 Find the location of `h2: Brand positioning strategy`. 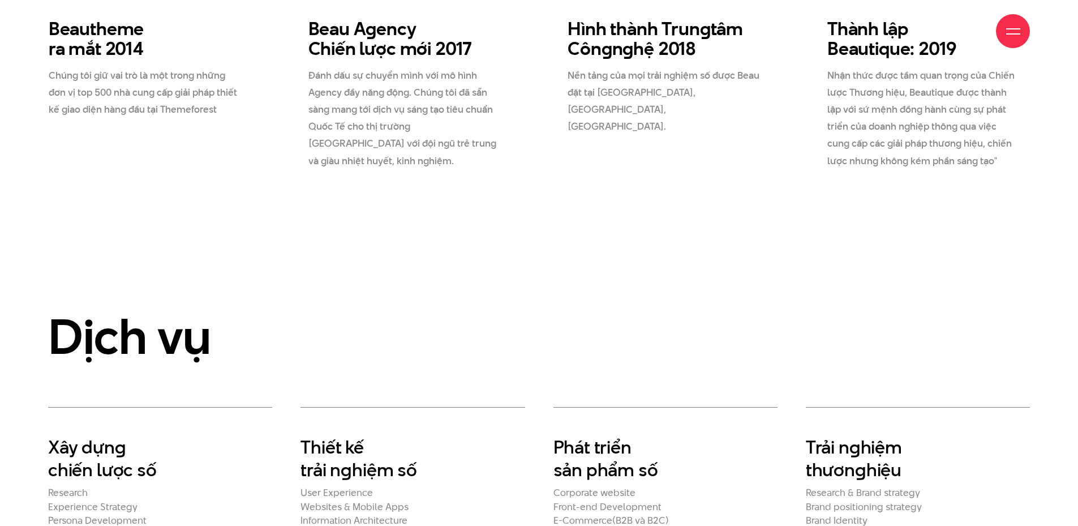

h2: Brand positioning strategy is located at coordinates (918, 507).